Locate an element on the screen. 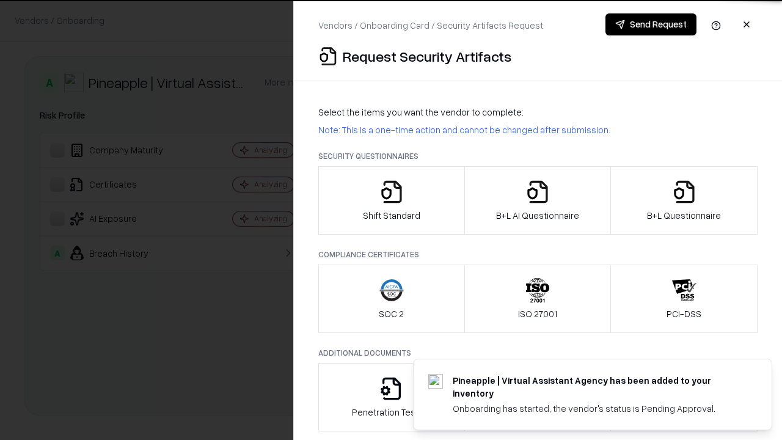 The height and width of the screenshot is (440, 782). button: Send Request is located at coordinates (651, 24).